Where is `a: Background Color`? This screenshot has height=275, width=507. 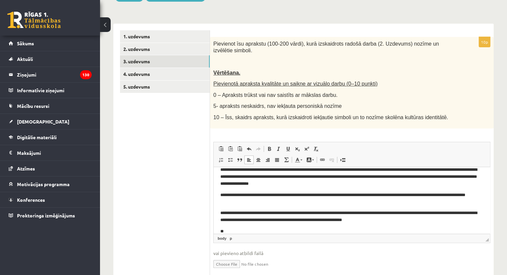
a: Background Color is located at coordinates (310, 160).